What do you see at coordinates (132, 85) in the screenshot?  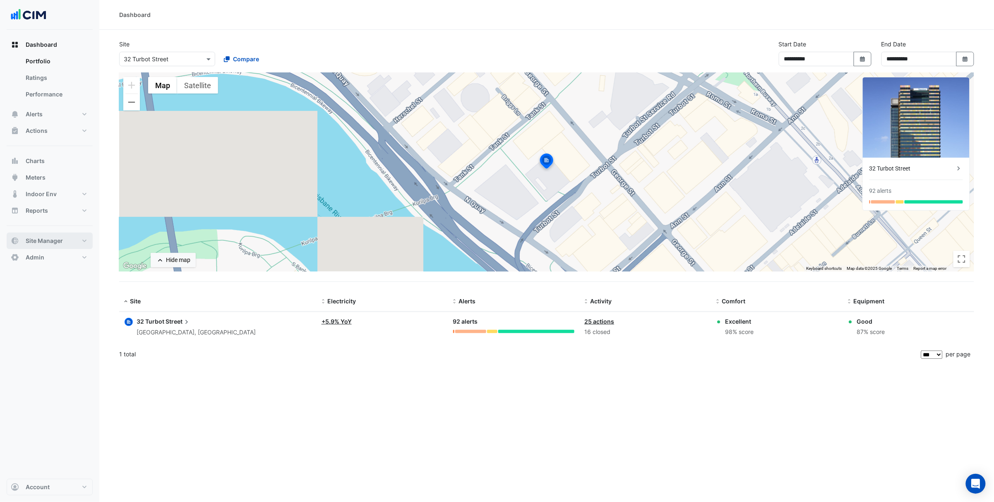 I see `button: Zoom in` at bounding box center [132, 85].